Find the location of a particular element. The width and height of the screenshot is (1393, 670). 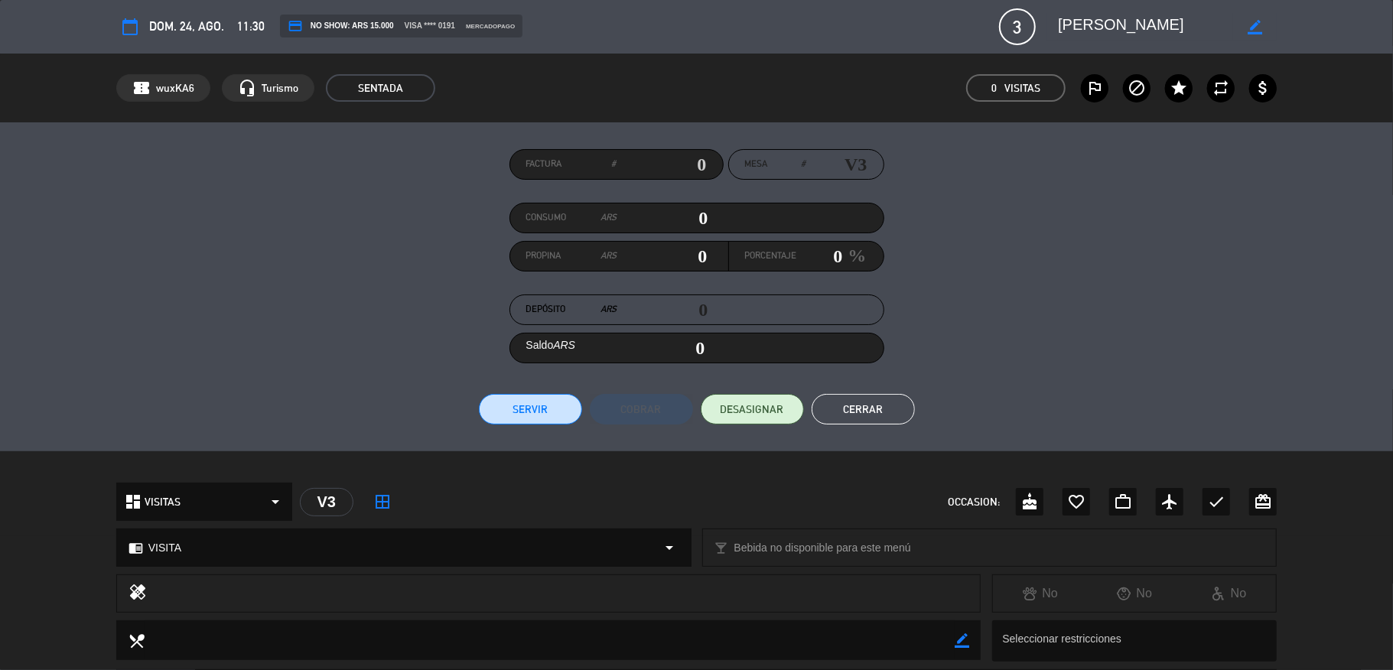

i: favorite_border is located at coordinates (1076, 502).